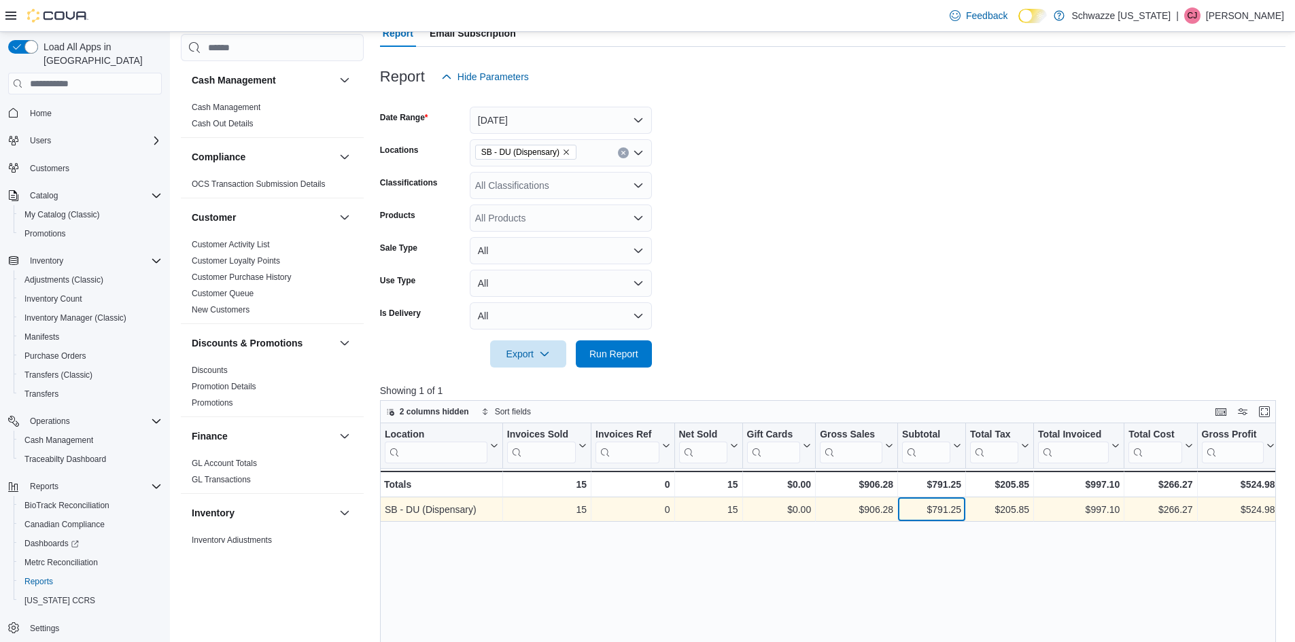 This screenshot has width=1295, height=642. Describe the element at coordinates (41, 114) in the screenshot. I see `span: Home` at that location.